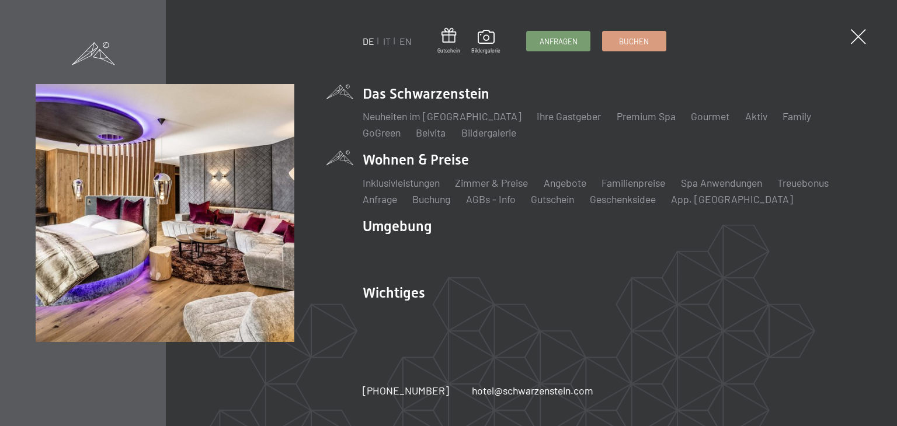 This screenshot has height=426, width=897. I want to click on a: Zimmer & Preise, so click(491, 183).